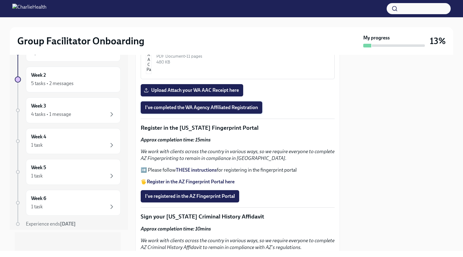  I want to click on label: Upload Attach your WA AAC Receipt here, so click(192, 90).